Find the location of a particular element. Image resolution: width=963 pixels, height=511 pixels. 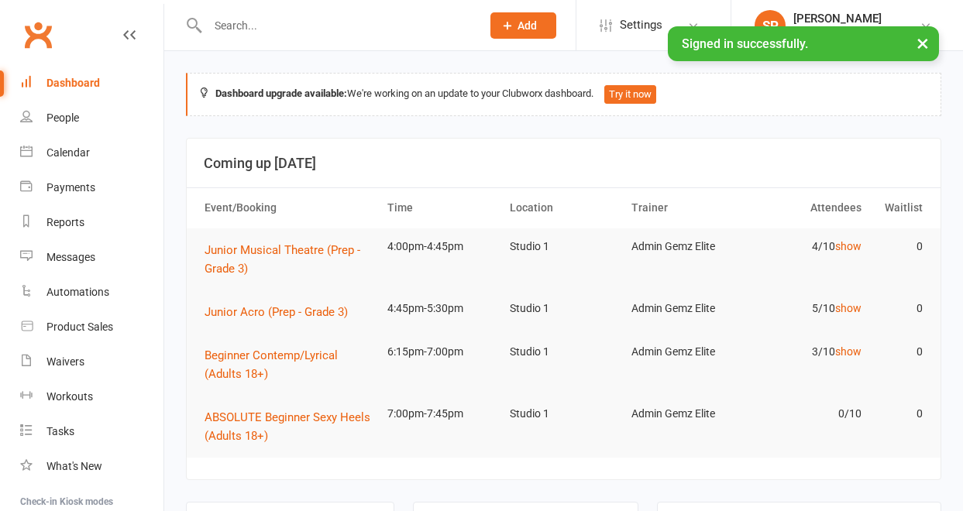

td: 0/10 is located at coordinates (808, 414).